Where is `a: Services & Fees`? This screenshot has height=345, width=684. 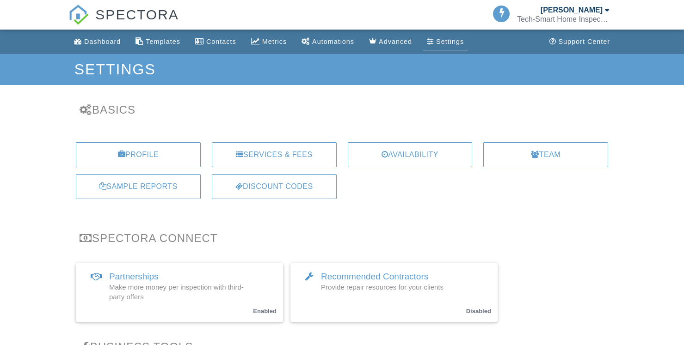
a: Services & Fees is located at coordinates (274, 155).